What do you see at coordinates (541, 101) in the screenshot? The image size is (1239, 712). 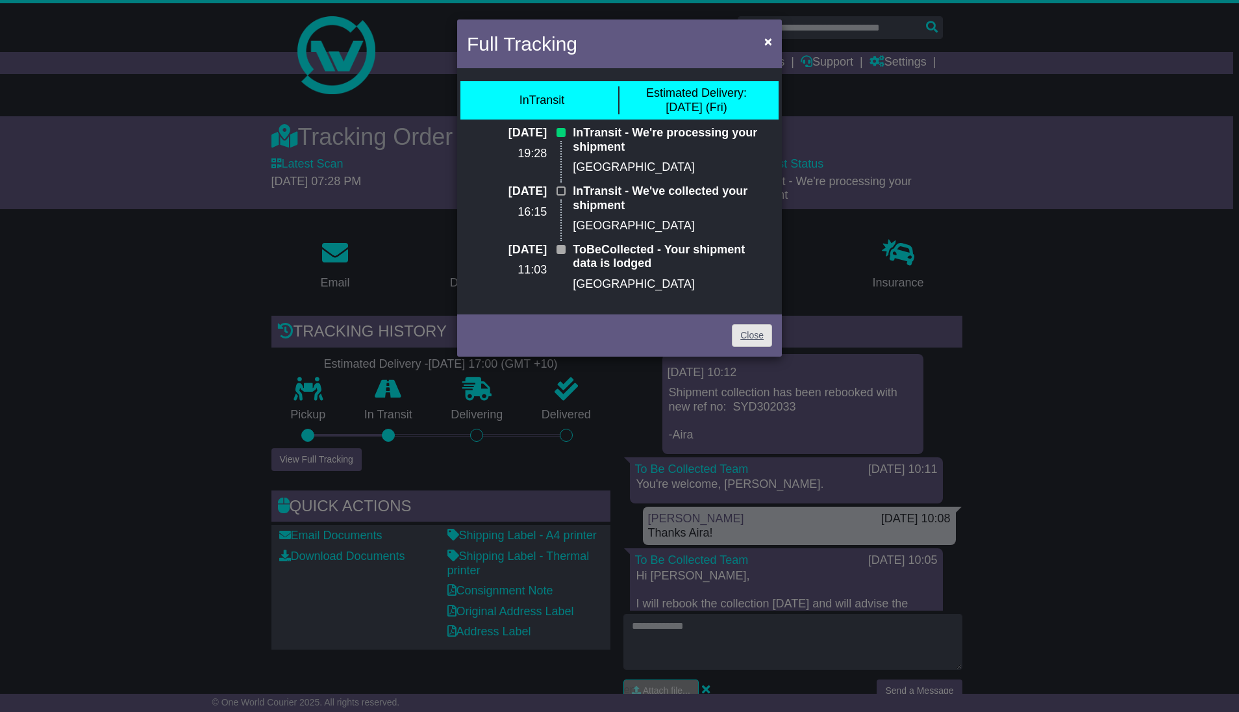 I see `div: InTransit` at bounding box center [541, 101].